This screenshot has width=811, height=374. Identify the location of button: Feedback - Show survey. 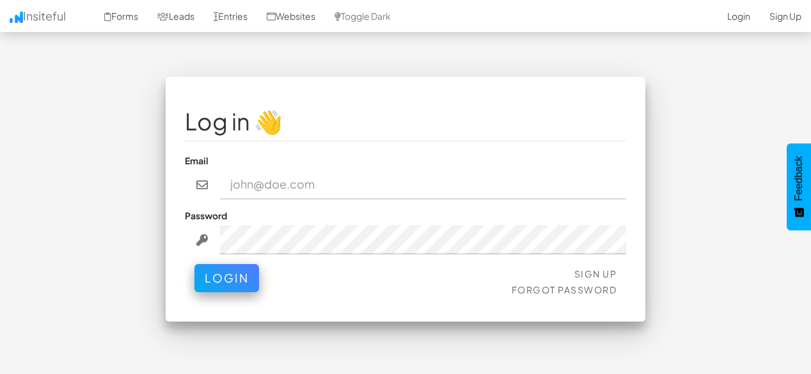
(799, 187).